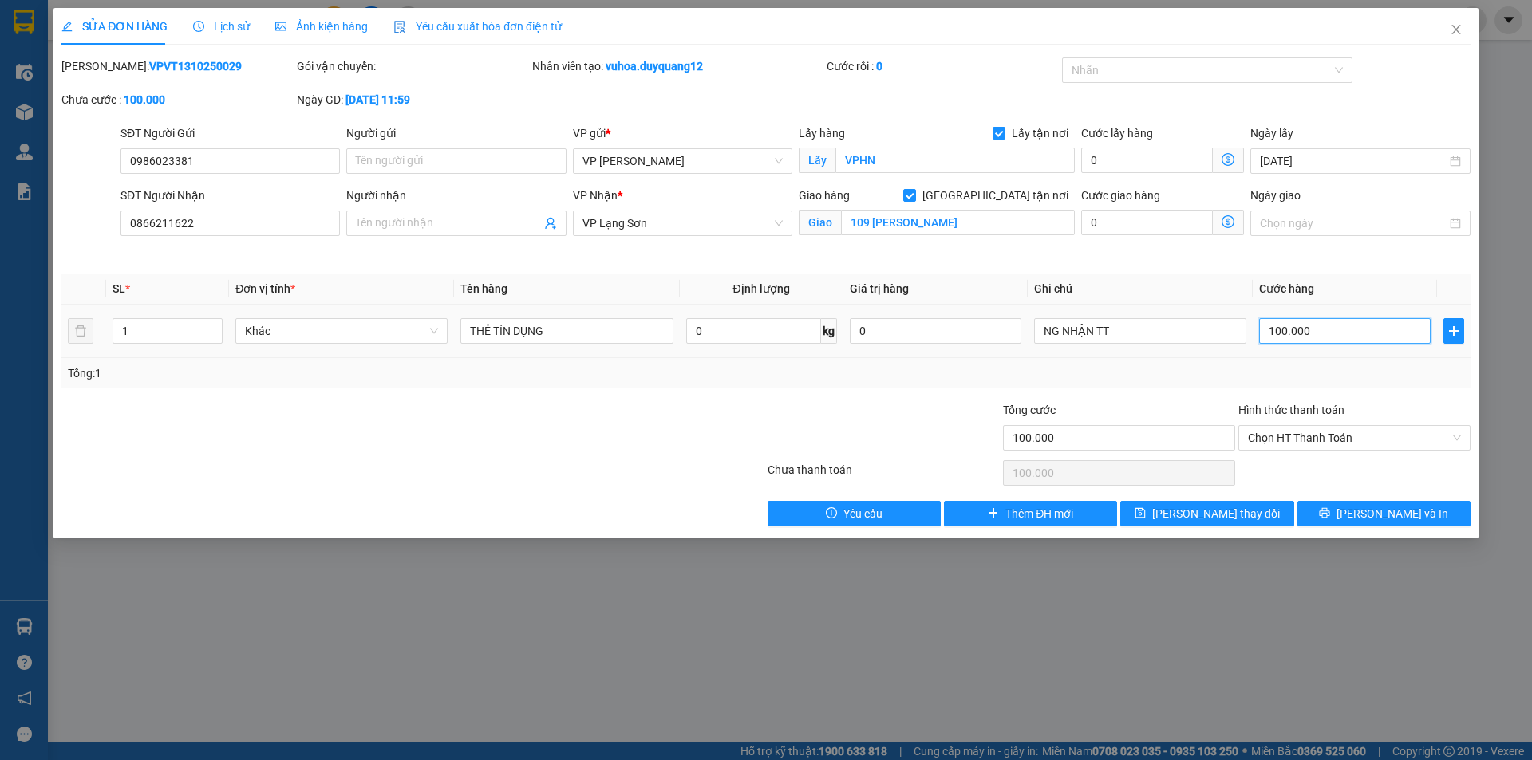 This screenshot has width=1532, height=760. I want to click on span: Giao hàng, so click(824, 195).